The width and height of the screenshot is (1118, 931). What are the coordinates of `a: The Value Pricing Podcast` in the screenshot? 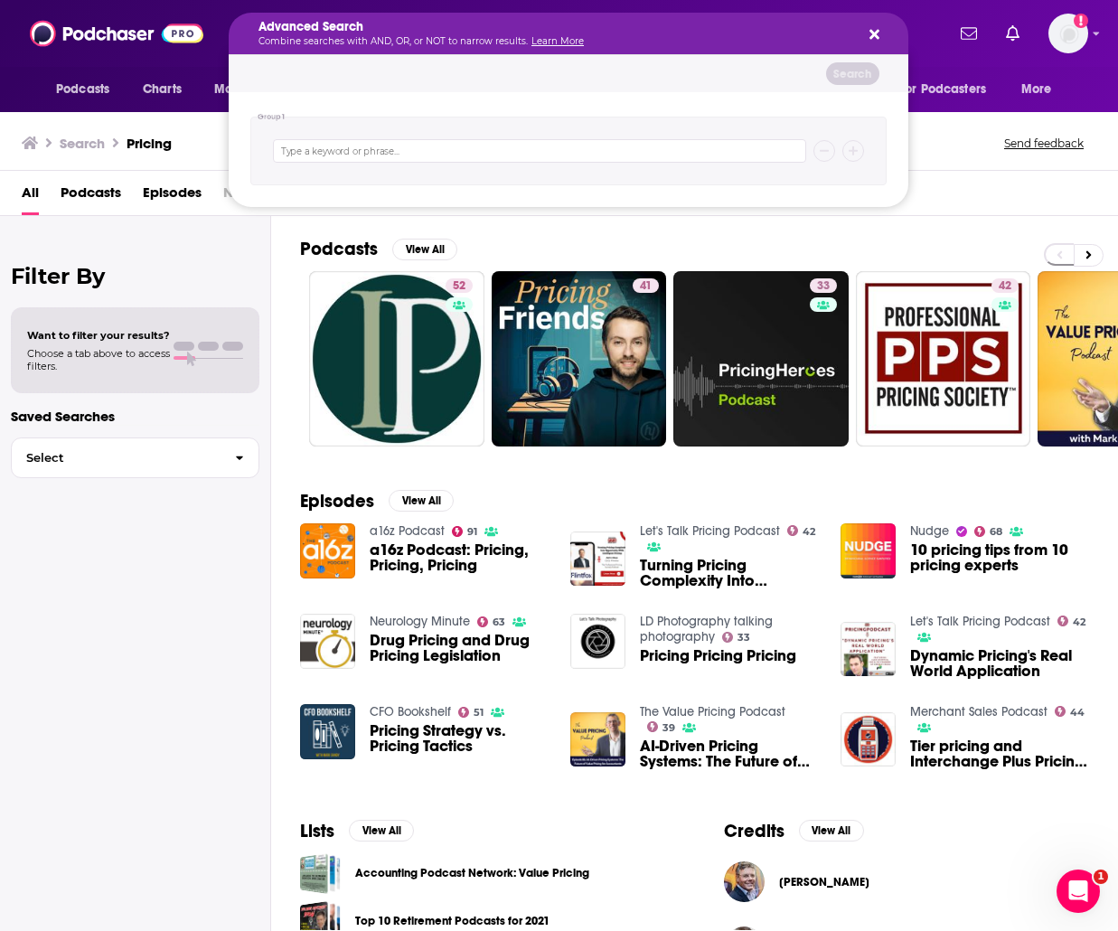 It's located at (712, 712).